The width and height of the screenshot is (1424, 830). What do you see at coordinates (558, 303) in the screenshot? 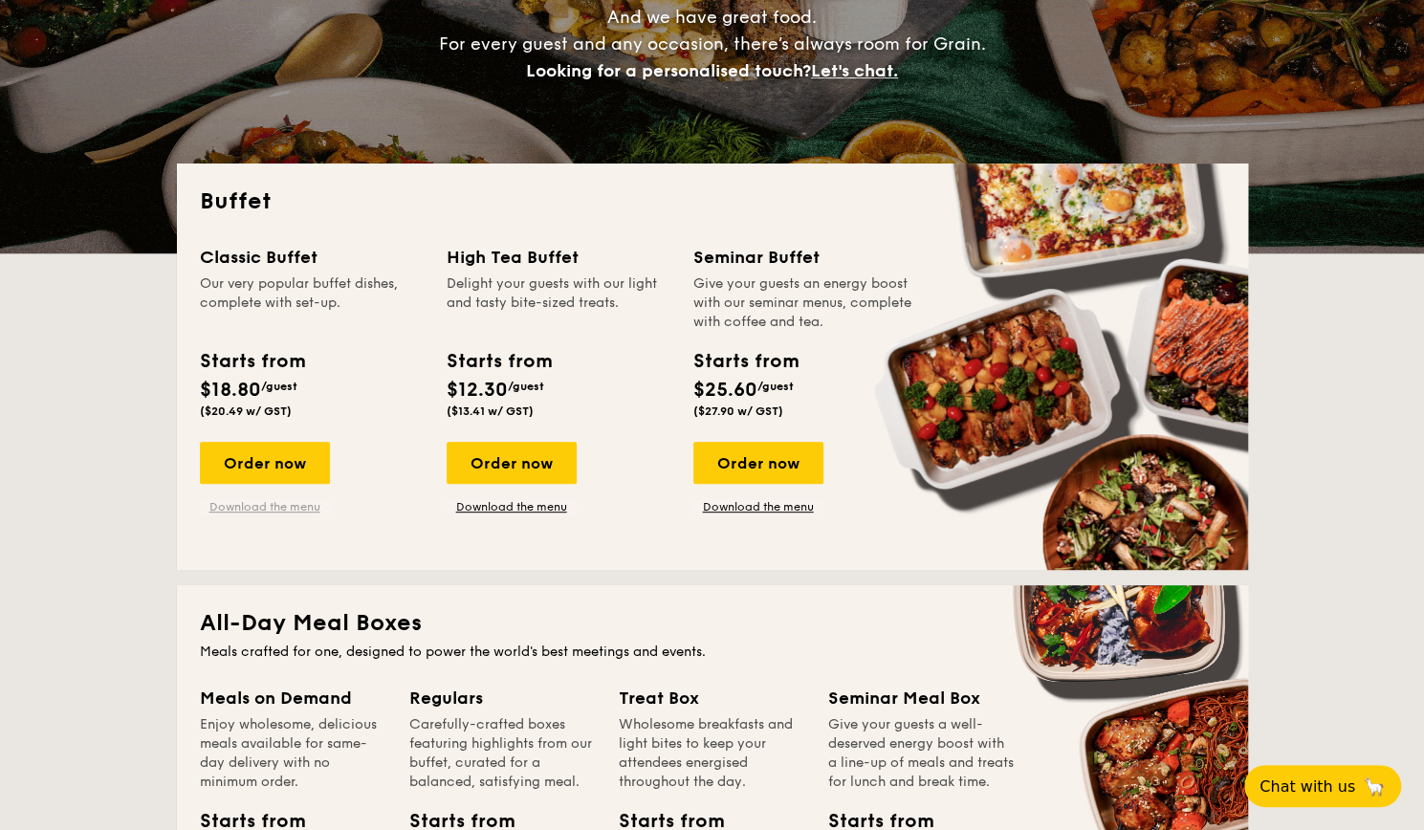
I see `div: Delight your guests with our light and tasty bite-sized treats.` at bounding box center [558, 303].